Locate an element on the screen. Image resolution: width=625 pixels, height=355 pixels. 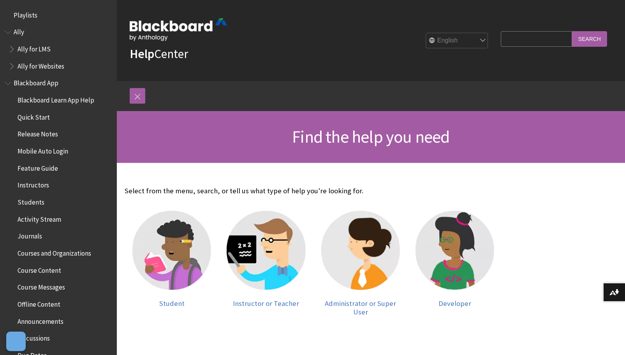
span: Developer is located at coordinates (455, 303).